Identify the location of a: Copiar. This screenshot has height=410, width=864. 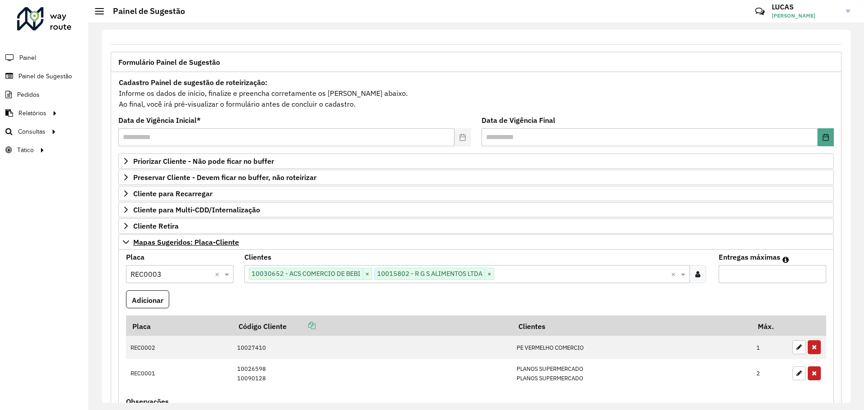
(301, 325).